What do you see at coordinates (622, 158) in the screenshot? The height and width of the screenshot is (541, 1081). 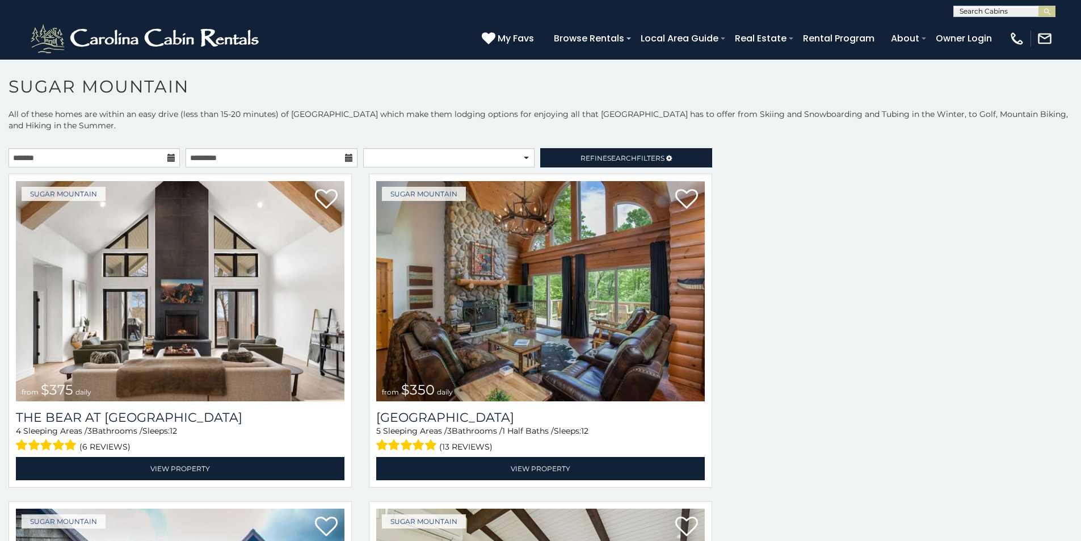 I see `span: Search` at bounding box center [622, 158].